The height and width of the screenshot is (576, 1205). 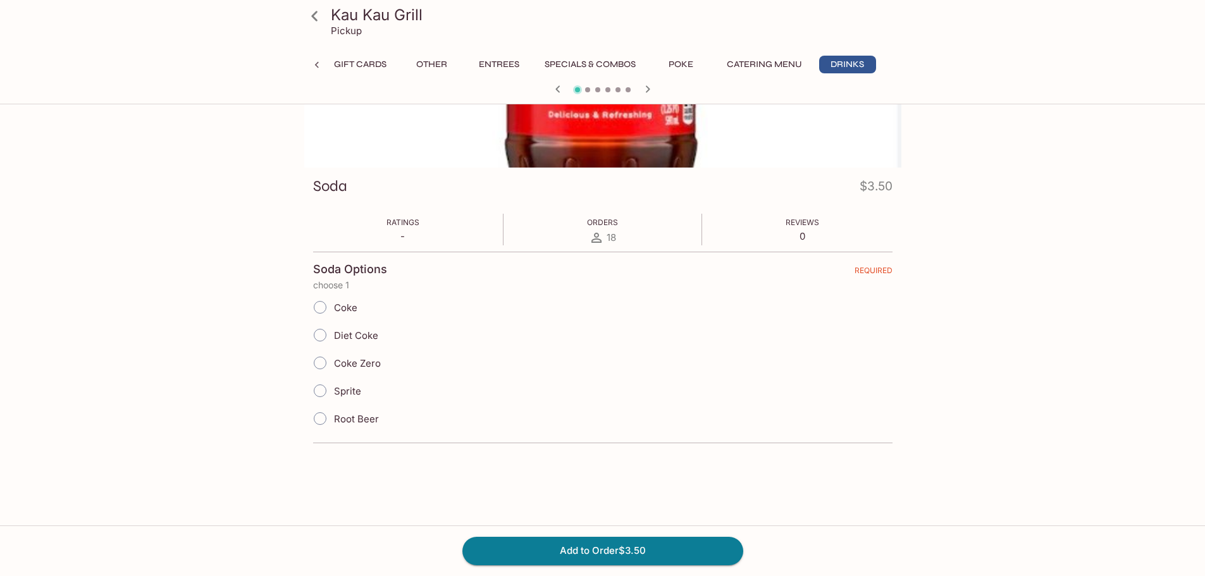 What do you see at coordinates (764, 65) in the screenshot?
I see `button: Catering Menu` at bounding box center [764, 65].